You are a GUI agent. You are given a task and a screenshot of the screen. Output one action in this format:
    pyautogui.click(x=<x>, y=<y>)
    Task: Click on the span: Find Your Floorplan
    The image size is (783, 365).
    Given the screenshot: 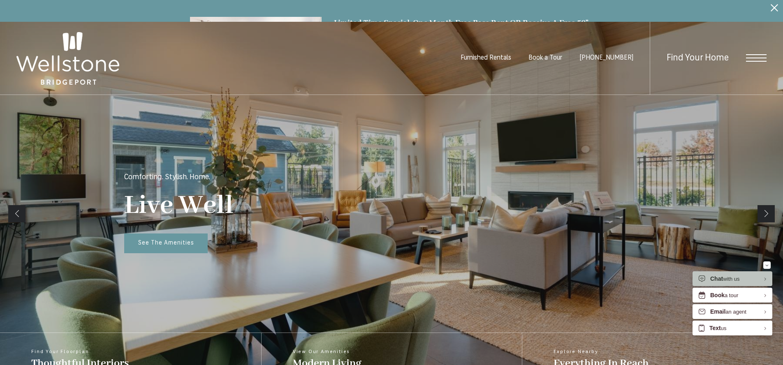 What is the action you would take?
    pyautogui.click(x=80, y=352)
    